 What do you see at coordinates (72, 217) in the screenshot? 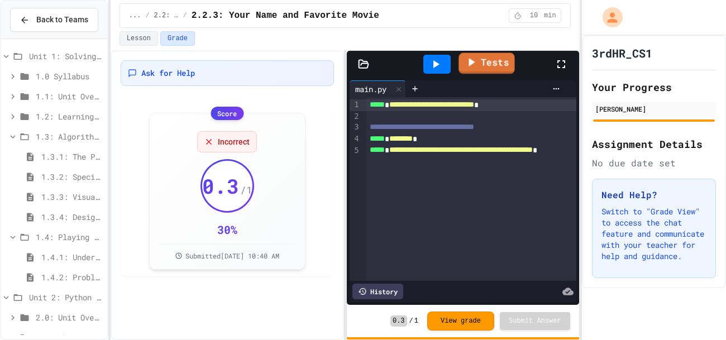
I see `span: 1.3.4: Designing Flowcharts` at bounding box center [72, 217].